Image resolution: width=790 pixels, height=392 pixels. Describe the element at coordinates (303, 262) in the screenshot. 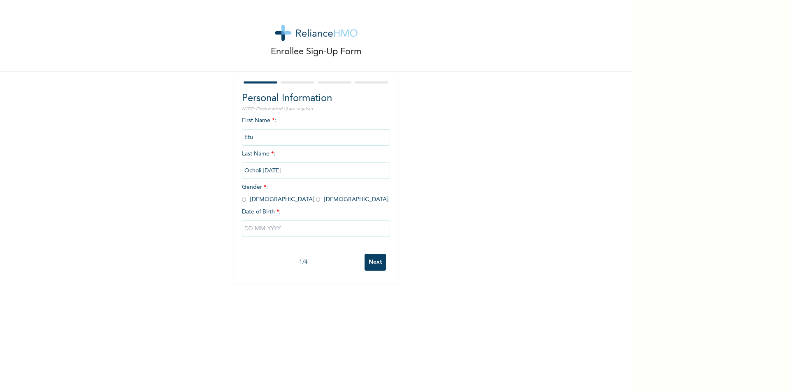

I see `div: 1 / 4` at that location.